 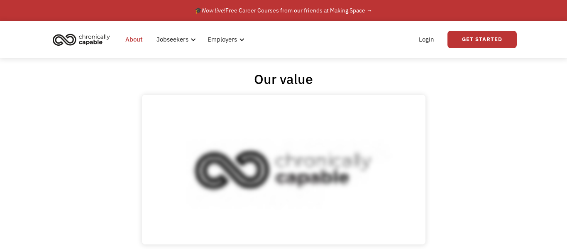 What do you see at coordinates (426, 39) in the screenshot?
I see `a: Login` at bounding box center [426, 39].